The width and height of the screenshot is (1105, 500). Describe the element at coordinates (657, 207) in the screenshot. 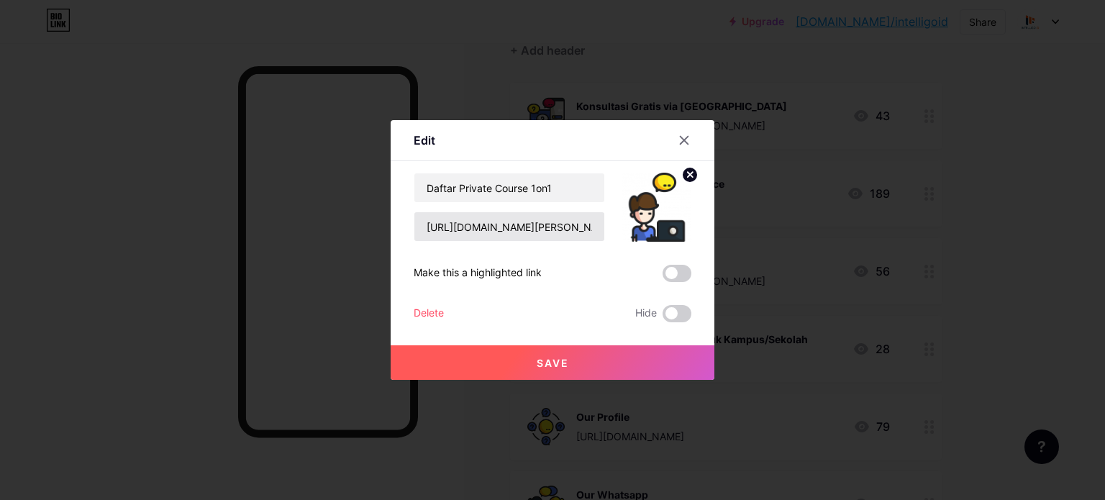

I see `img: link_thumbnail` at that location.